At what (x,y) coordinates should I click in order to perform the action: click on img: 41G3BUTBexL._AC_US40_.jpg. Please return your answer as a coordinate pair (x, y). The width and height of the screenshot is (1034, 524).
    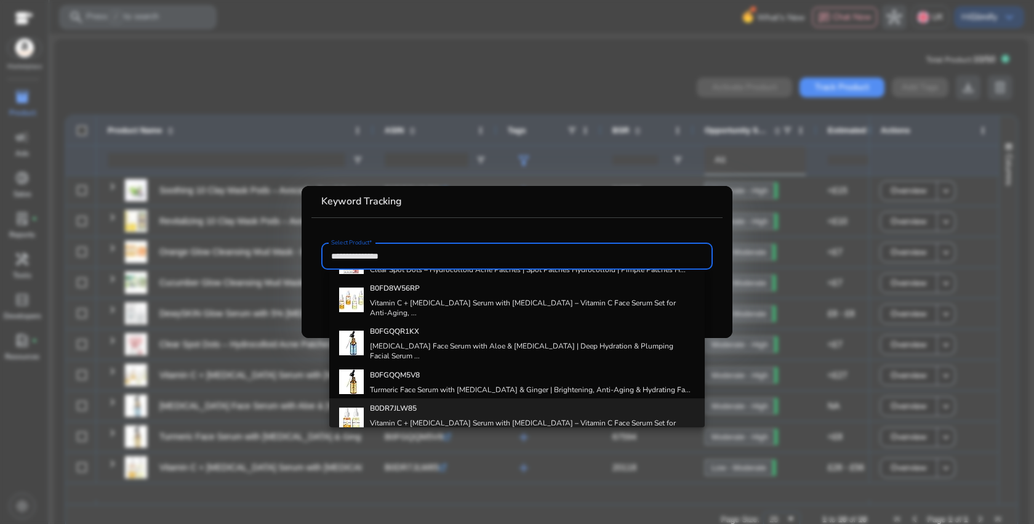
    Looking at the image, I should click on (351, 300).